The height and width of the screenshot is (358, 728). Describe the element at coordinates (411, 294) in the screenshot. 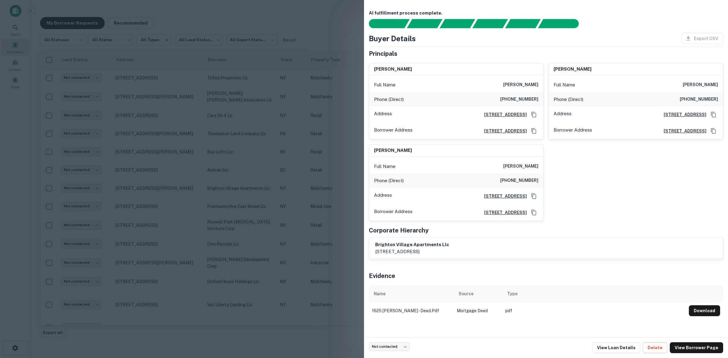

I see `th: Name` at that location.